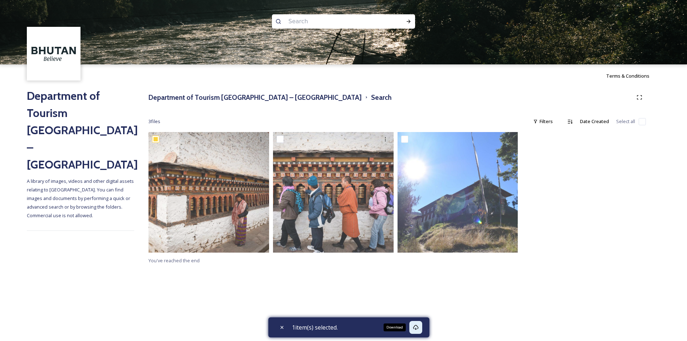 The image size is (687, 341). What do you see at coordinates (595, 121) in the screenshot?
I see `div: Date Created` at bounding box center [595, 121].